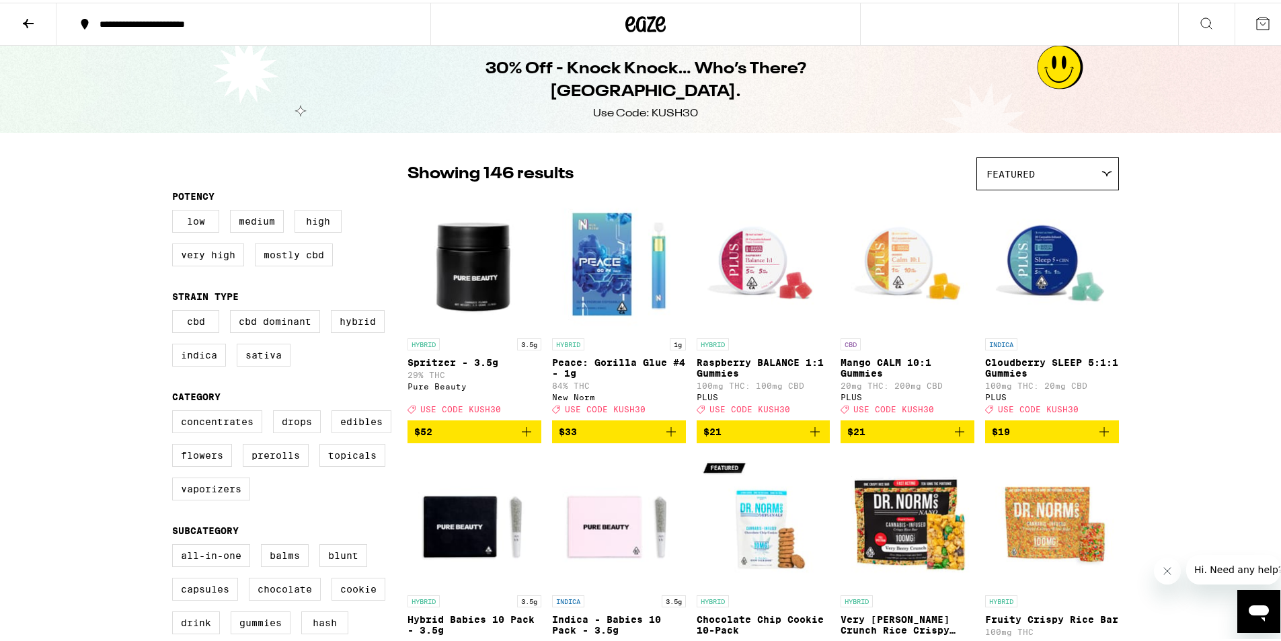 This screenshot has width=1281, height=641. I want to click on label: Medium, so click(257, 219).